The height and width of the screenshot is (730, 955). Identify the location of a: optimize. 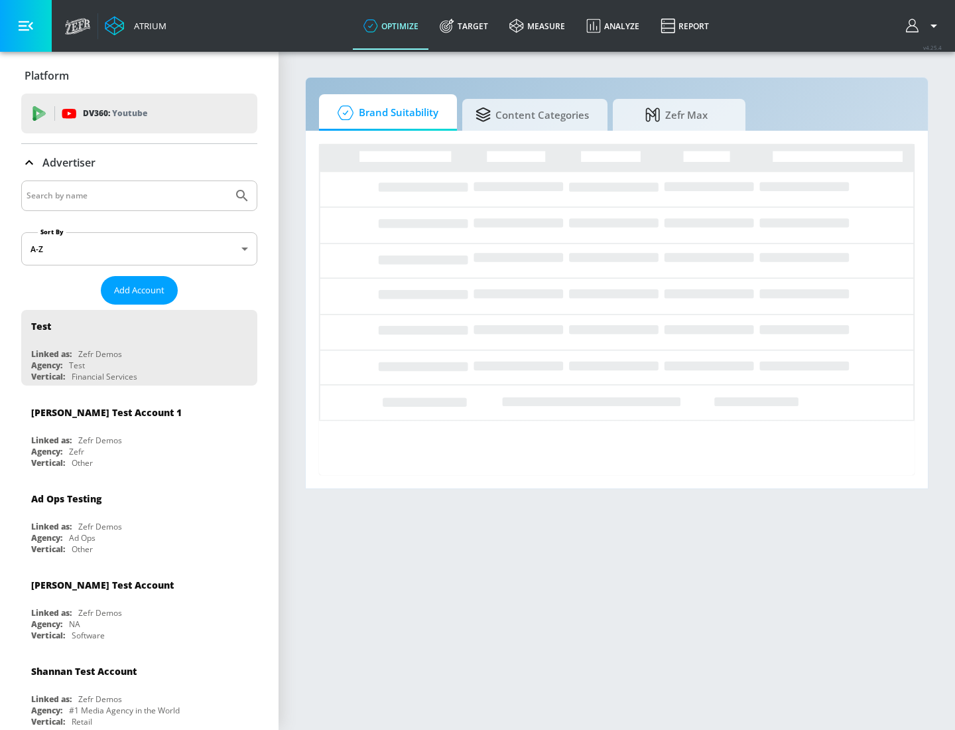
(391, 26).